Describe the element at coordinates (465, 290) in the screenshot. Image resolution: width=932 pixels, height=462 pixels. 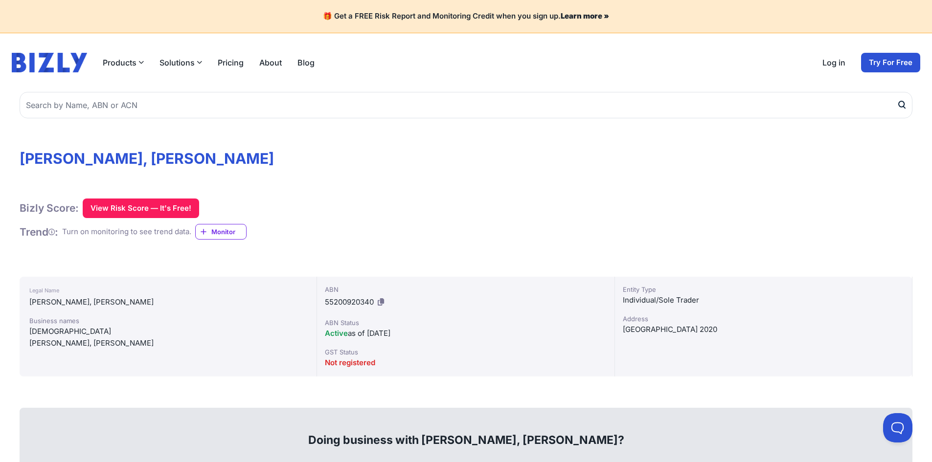
I see `div: ABN` at that location.